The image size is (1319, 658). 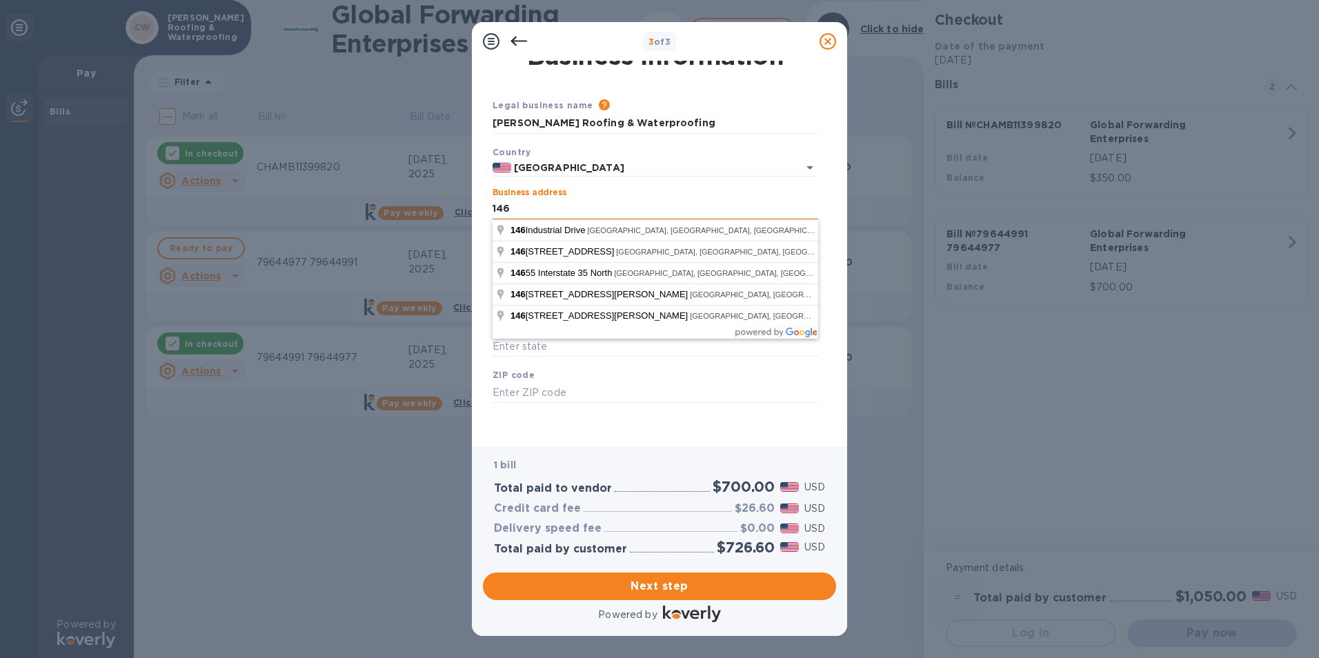 What do you see at coordinates (692, 614) in the screenshot?
I see `img: Logo` at bounding box center [692, 614].